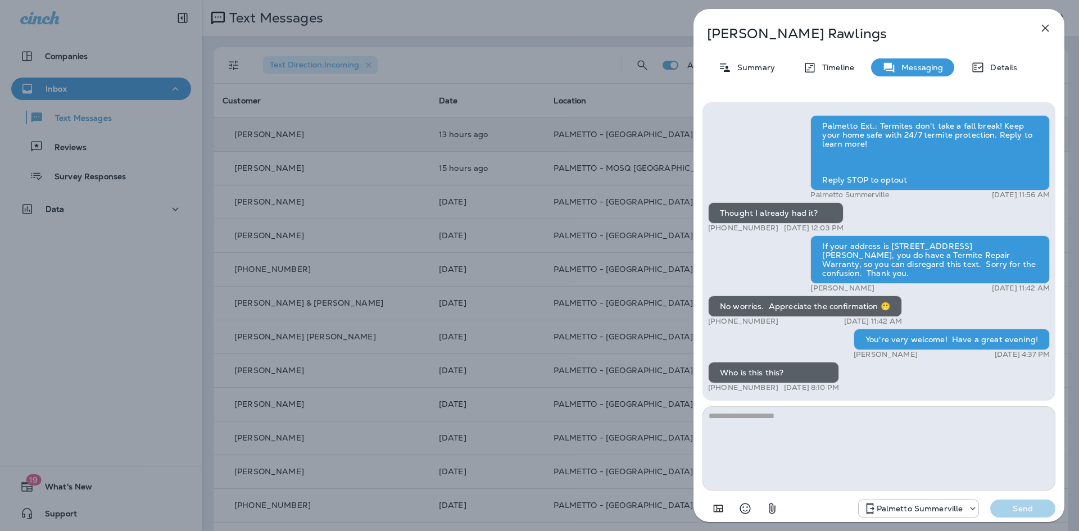  I want to click on div: No worries. Appreciate the confirmation 😬, so click(804, 306).